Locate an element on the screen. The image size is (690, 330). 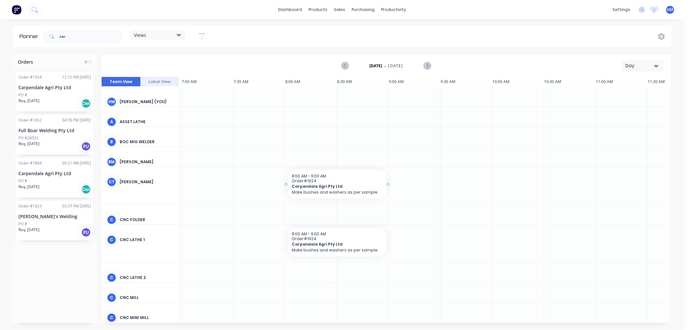
div: A is located at coordinates (112, 122).